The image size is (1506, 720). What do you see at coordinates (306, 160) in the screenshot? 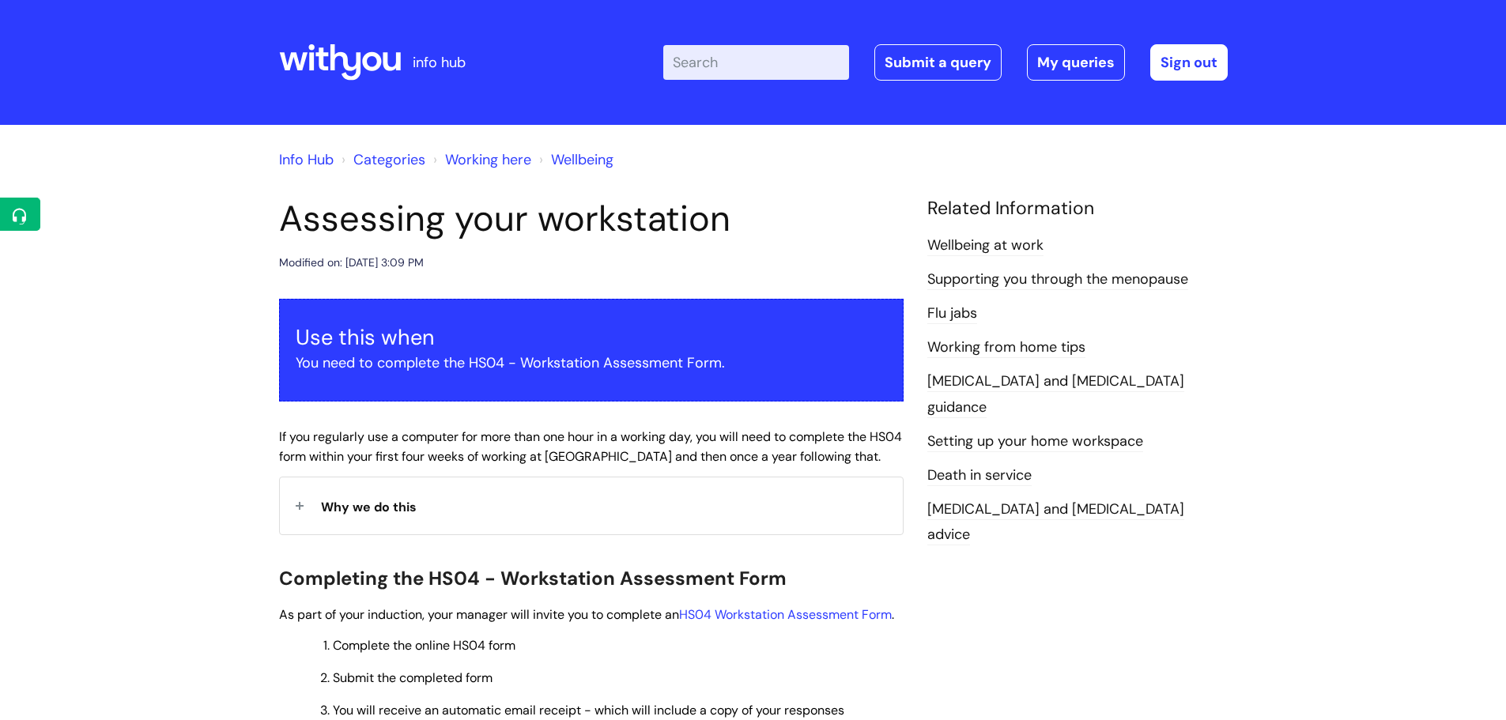
I see `a: Info Hub` at bounding box center [306, 160].